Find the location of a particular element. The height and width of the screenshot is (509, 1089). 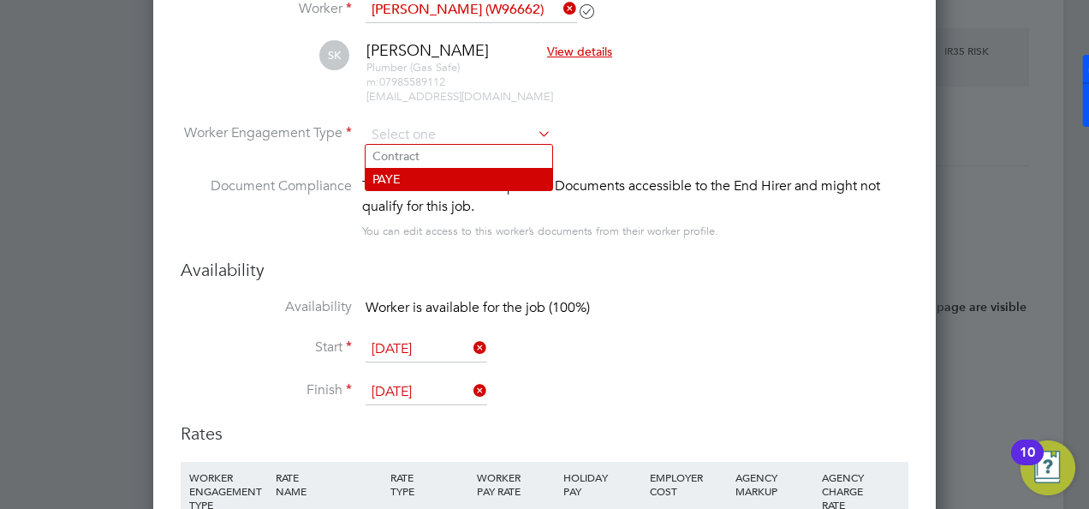

div: RATE NAME is located at coordinates (329, 484).